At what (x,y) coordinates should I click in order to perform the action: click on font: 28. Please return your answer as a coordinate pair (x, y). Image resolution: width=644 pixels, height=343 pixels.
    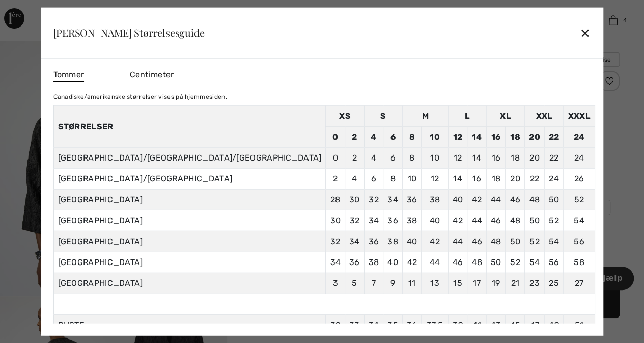
    Looking at the image, I should click on (335, 199).